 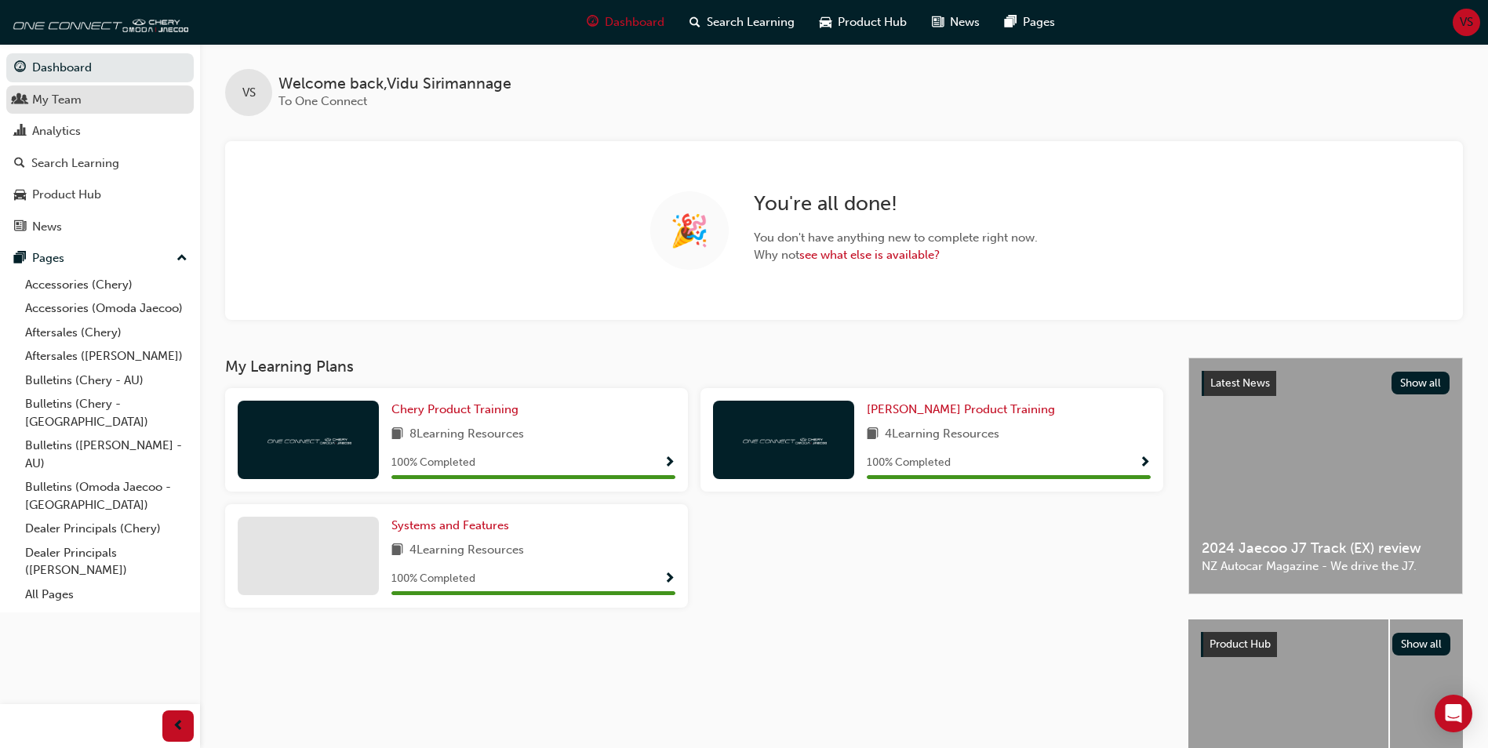 What do you see at coordinates (1326, 548) in the screenshot?
I see `span: 2024 Jaecoo J7 Track (EX) review` at bounding box center [1326, 548].